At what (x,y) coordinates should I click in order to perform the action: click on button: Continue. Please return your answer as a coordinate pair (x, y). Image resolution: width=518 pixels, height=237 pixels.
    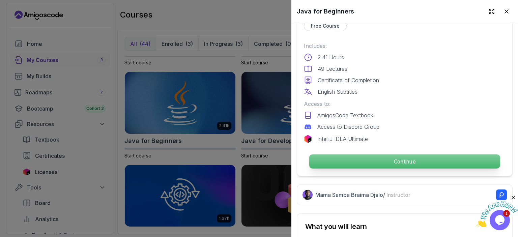
    Looking at the image, I should click on (405, 161).